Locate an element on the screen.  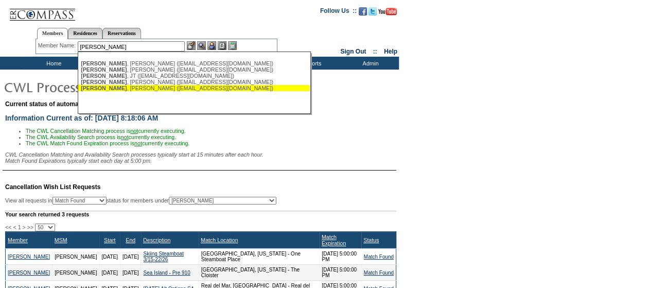
a: Sign Out is located at coordinates (353, 51).